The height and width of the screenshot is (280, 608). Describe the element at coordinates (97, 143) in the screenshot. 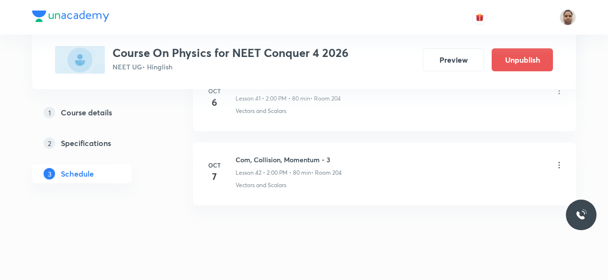

I see `a: 2Specifications` at that location.